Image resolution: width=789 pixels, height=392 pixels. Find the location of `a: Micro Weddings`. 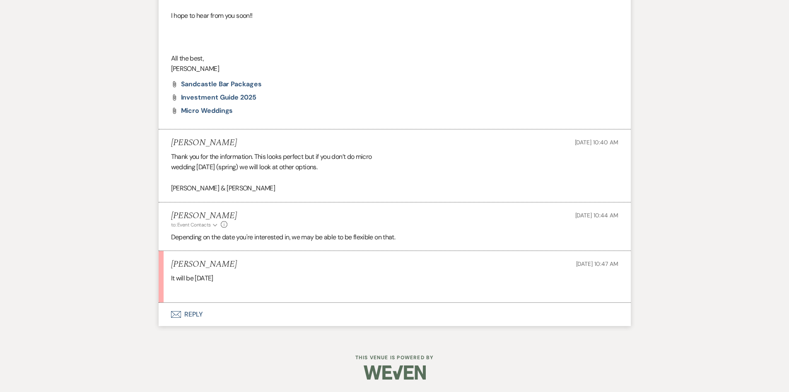

a: Micro Weddings is located at coordinates (207, 111).